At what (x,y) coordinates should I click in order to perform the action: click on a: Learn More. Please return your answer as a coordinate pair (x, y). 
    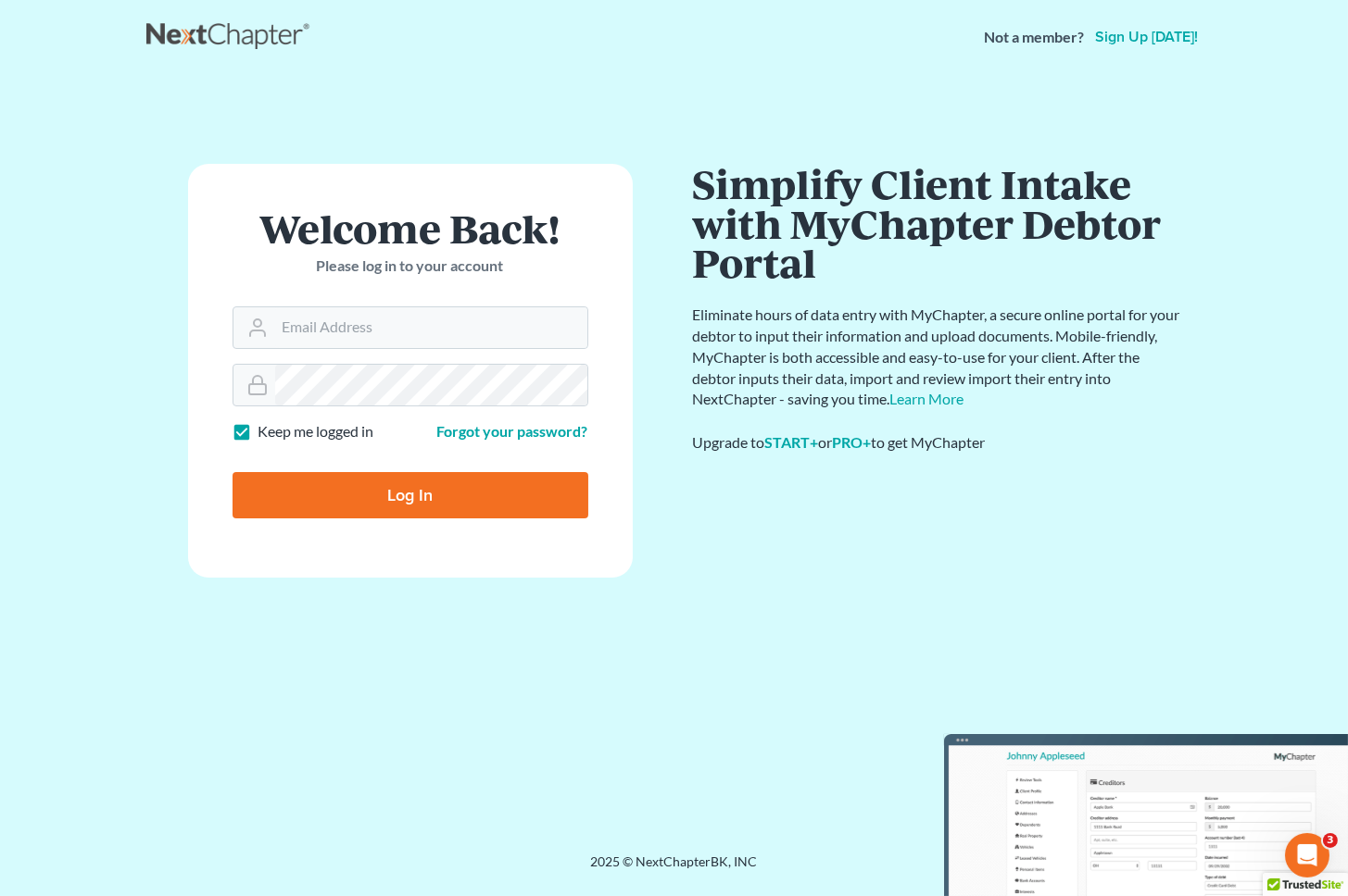
    Looking at the image, I should click on (927, 398).